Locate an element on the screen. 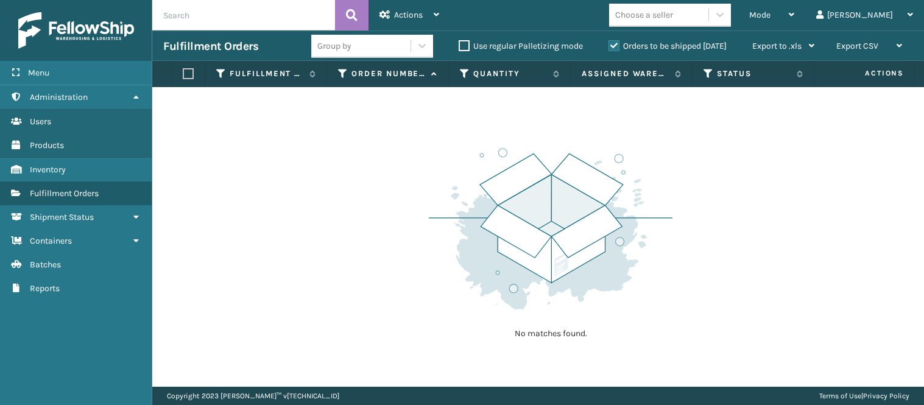 This screenshot has width=924, height=405. a: Privacy Policy is located at coordinates (887, 396).